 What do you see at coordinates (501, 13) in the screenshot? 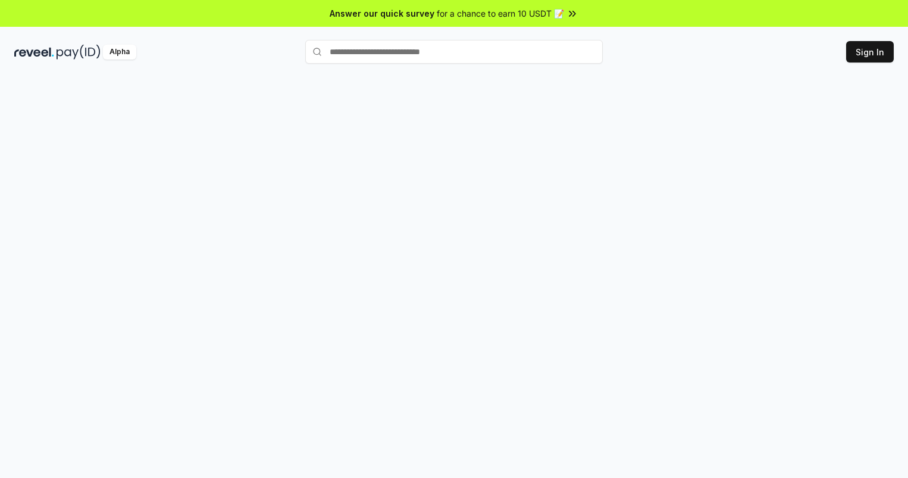
I see `span: for a chance to earn 10 USDT 📝` at bounding box center [501, 13].